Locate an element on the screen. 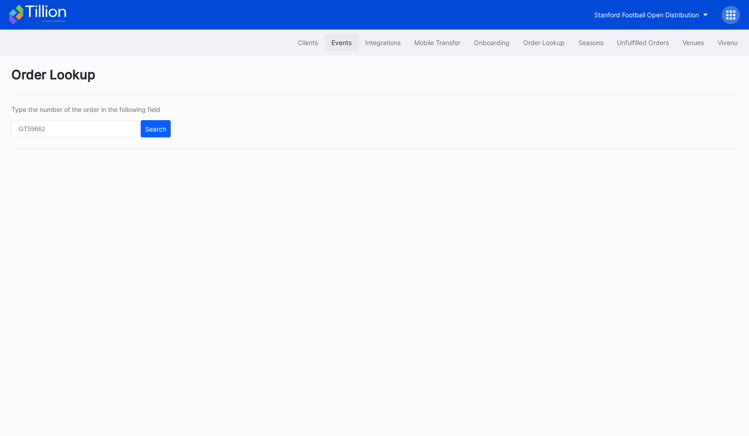 This screenshot has width=749, height=436. div: Onboarding is located at coordinates (492, 42).